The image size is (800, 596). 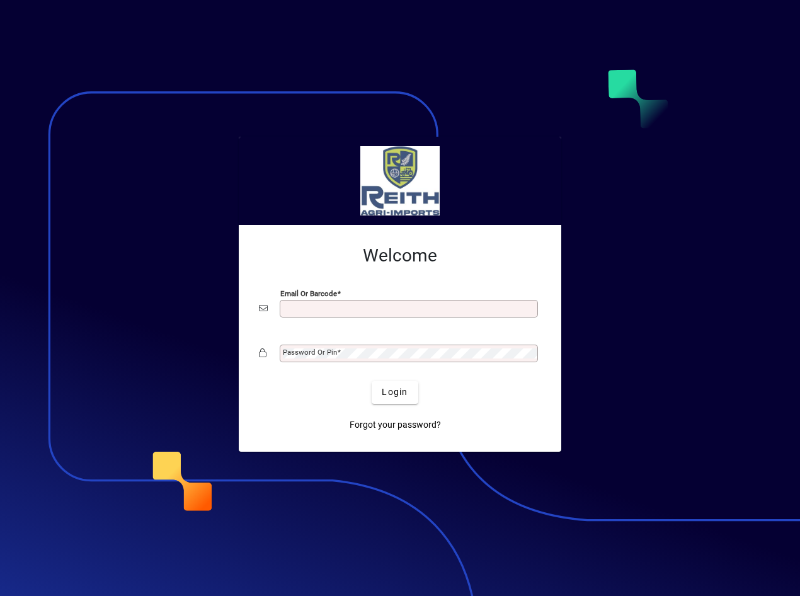 What do you see at coordinates (310, 352) in the screenshot?
I see `mat-label: Password or Pin` at bounding box center [310, 352].